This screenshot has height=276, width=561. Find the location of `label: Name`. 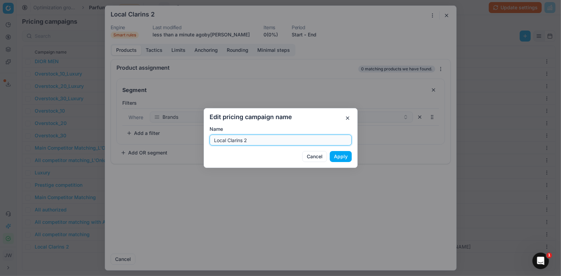

label: Name is located at coordinates (281, 129).